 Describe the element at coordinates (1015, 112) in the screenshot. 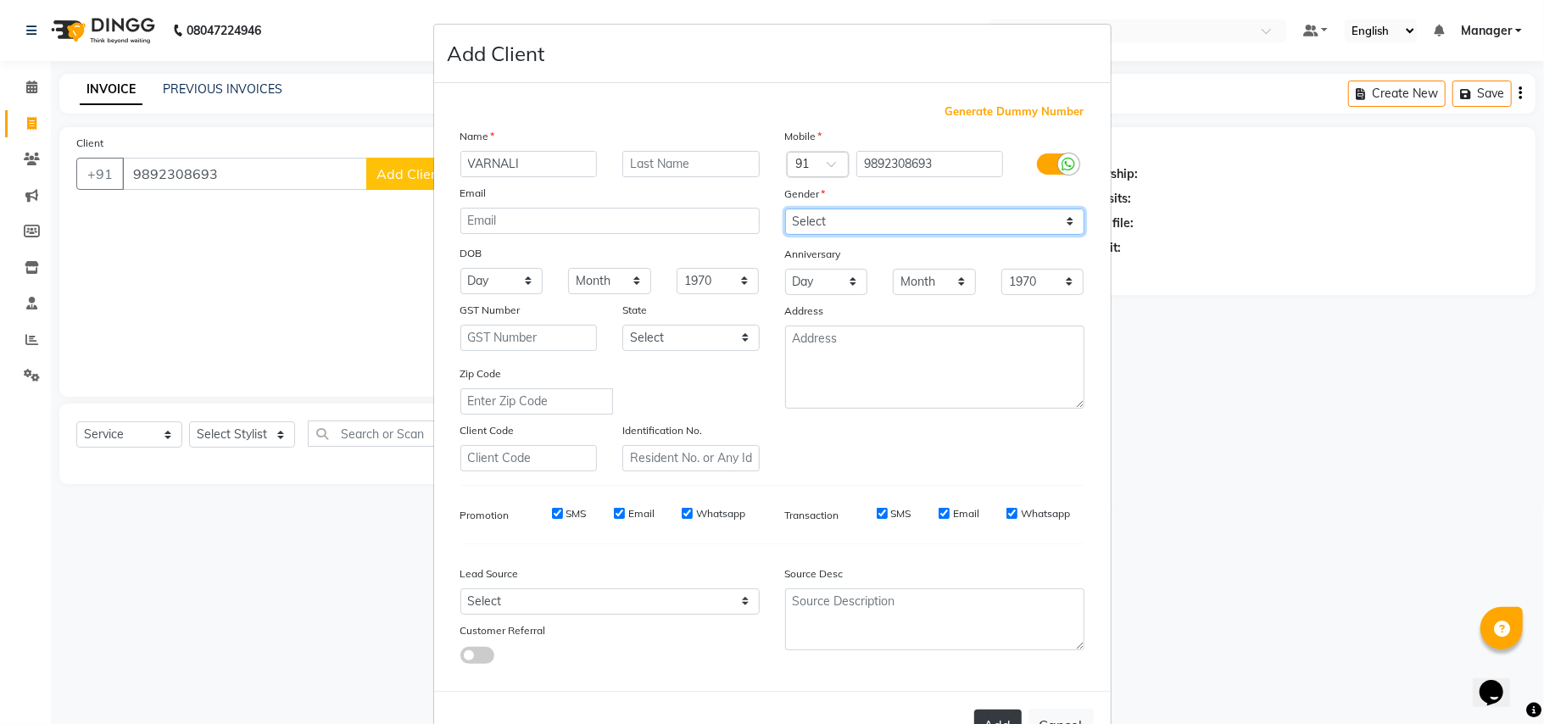

I see `span: Generate Dummy Number` at that location.